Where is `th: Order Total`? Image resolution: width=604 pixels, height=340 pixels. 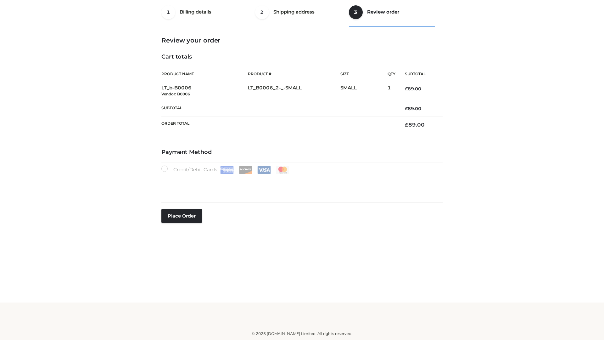 th: Order Total is located at coordinates (278, 125).